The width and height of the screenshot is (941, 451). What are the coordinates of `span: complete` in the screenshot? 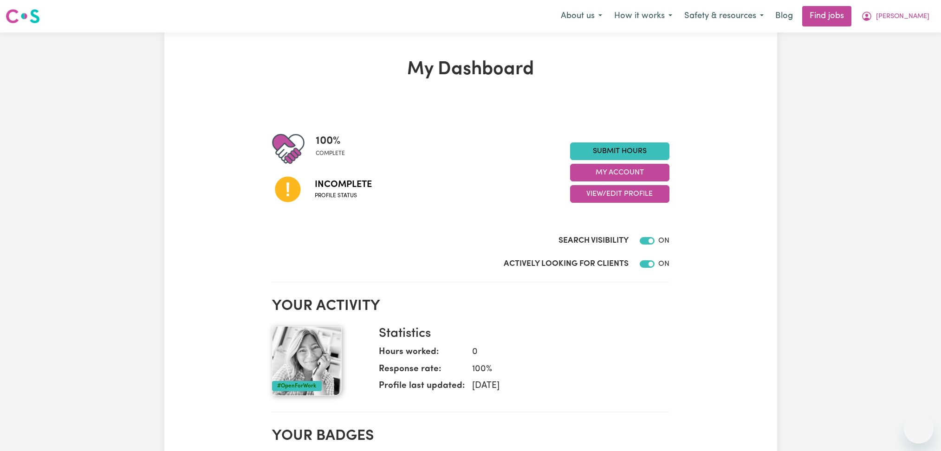 It's located at (330, 154).